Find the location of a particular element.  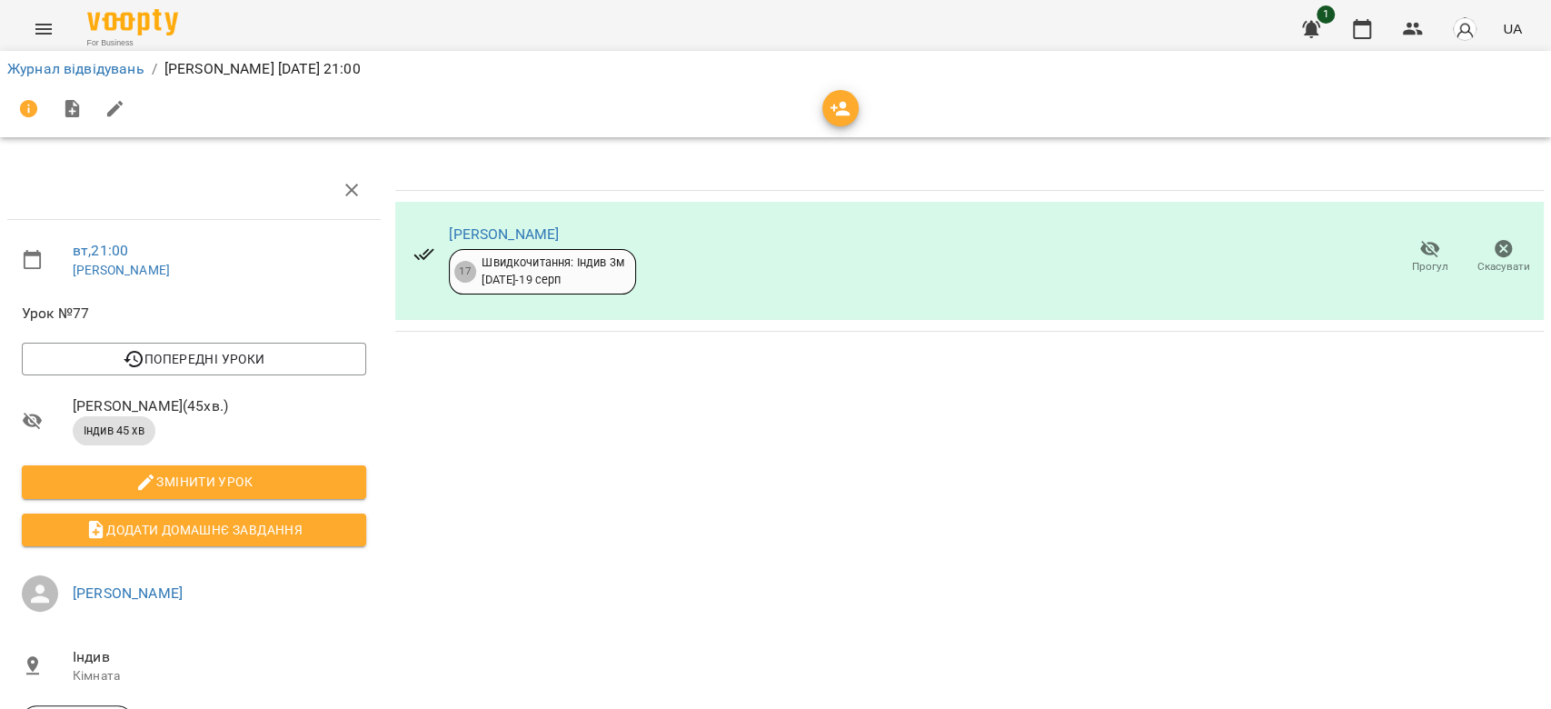

img: Voopty Logo is located at coordinates (133, 22).